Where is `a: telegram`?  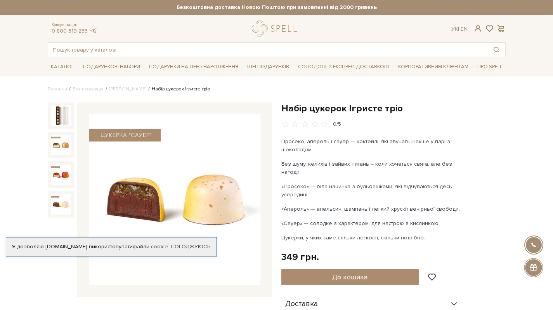
a: telegram is located at coordinates (94, 31).